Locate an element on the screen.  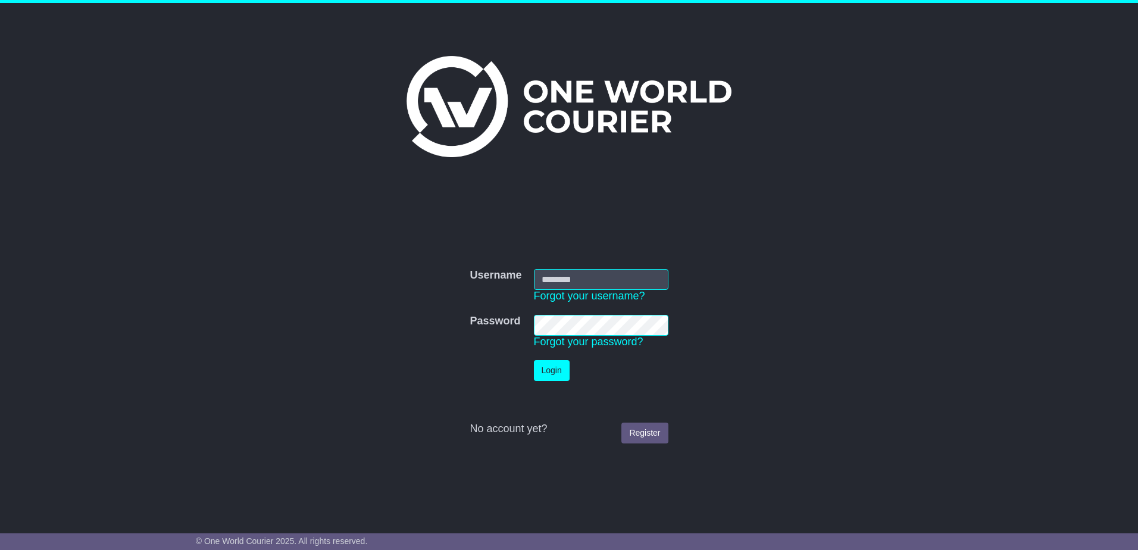
label: Username is located at coordinates (495, 276).